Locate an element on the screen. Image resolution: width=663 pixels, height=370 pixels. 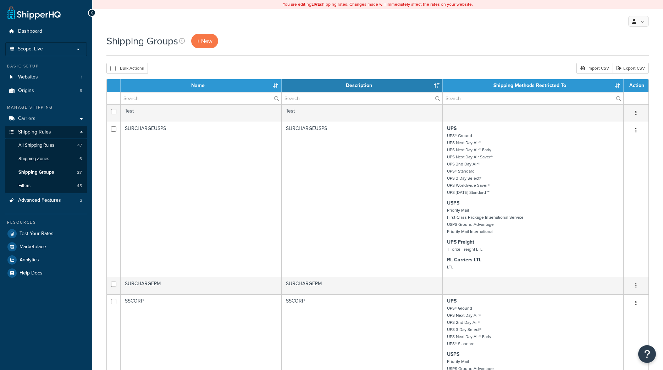
a: Analytics is located at coordinates (46, 260).